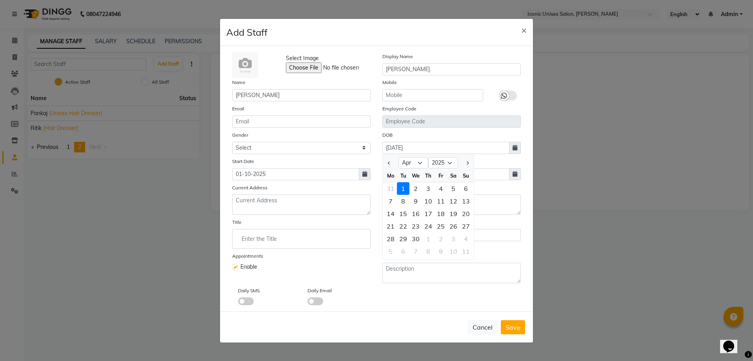  I want to click on div: Wednesday, May 7, 2025, so click(416, 251).